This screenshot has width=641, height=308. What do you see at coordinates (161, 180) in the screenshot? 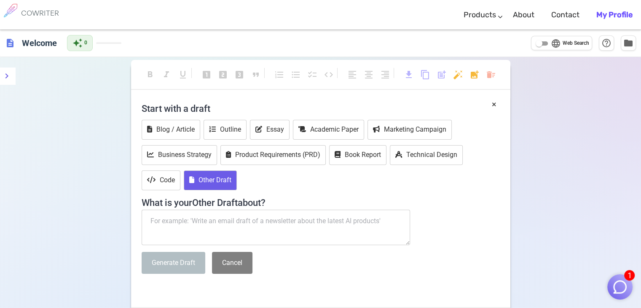
I see `button: Code` at bounding box center [161, 180].